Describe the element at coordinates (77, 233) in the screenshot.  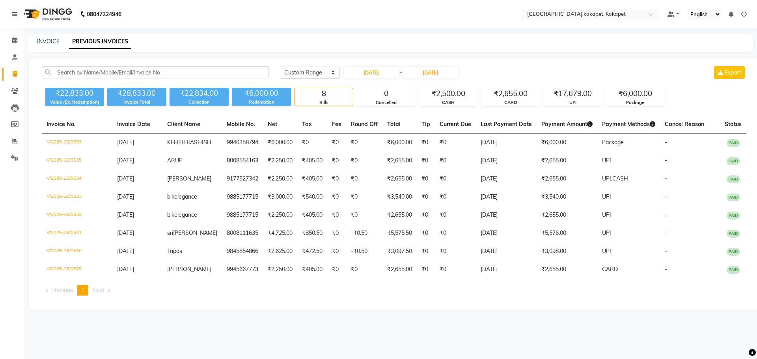
I see `td: V/2025-26/0531` at that location.